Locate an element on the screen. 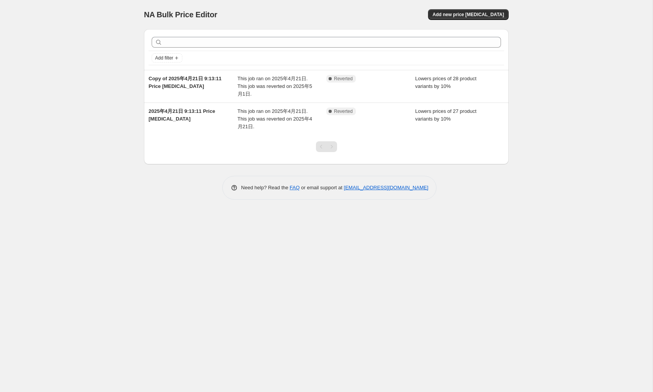 The width and height of the screenshot is (653, 392). span: or email support at is located at coordinates (322, 187).